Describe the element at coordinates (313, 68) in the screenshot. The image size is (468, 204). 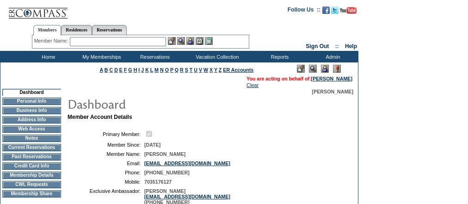
I see `img: View Mode` at that location.